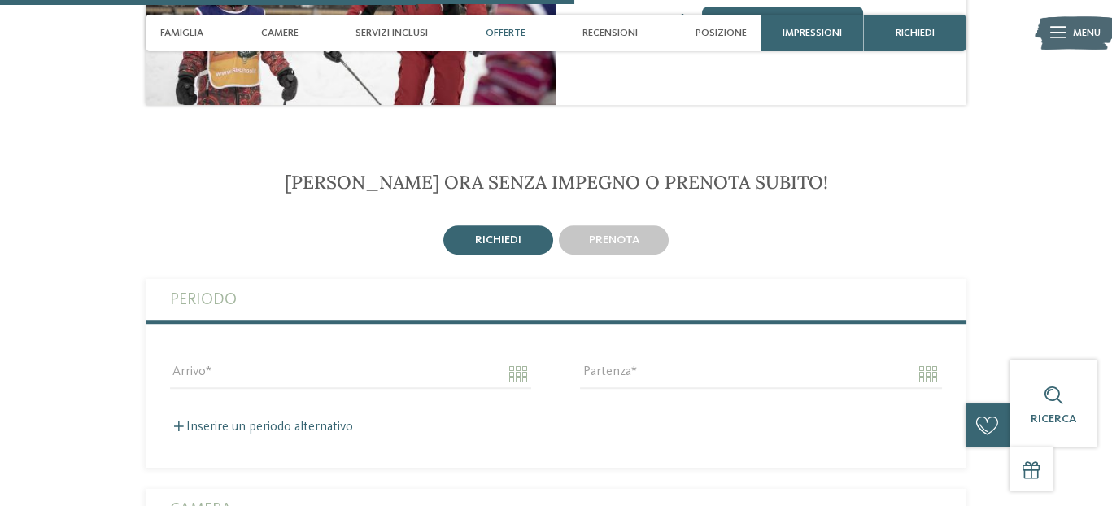 The height and width of the screenshot is (506, 1112). Describe the element at coordinates (812, 33) in the screenshot. I see `span: Impressioni` at that location.